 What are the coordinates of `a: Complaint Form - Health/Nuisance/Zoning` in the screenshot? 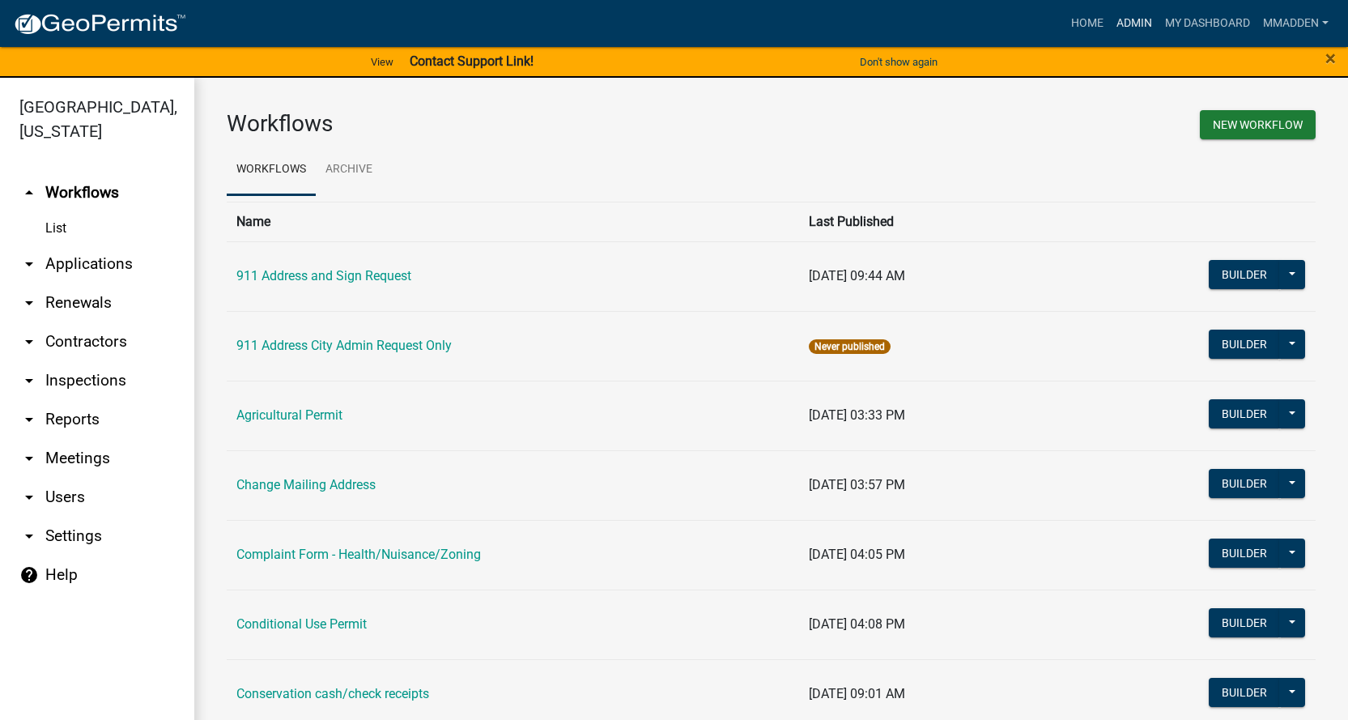 It's located at (359, 554).